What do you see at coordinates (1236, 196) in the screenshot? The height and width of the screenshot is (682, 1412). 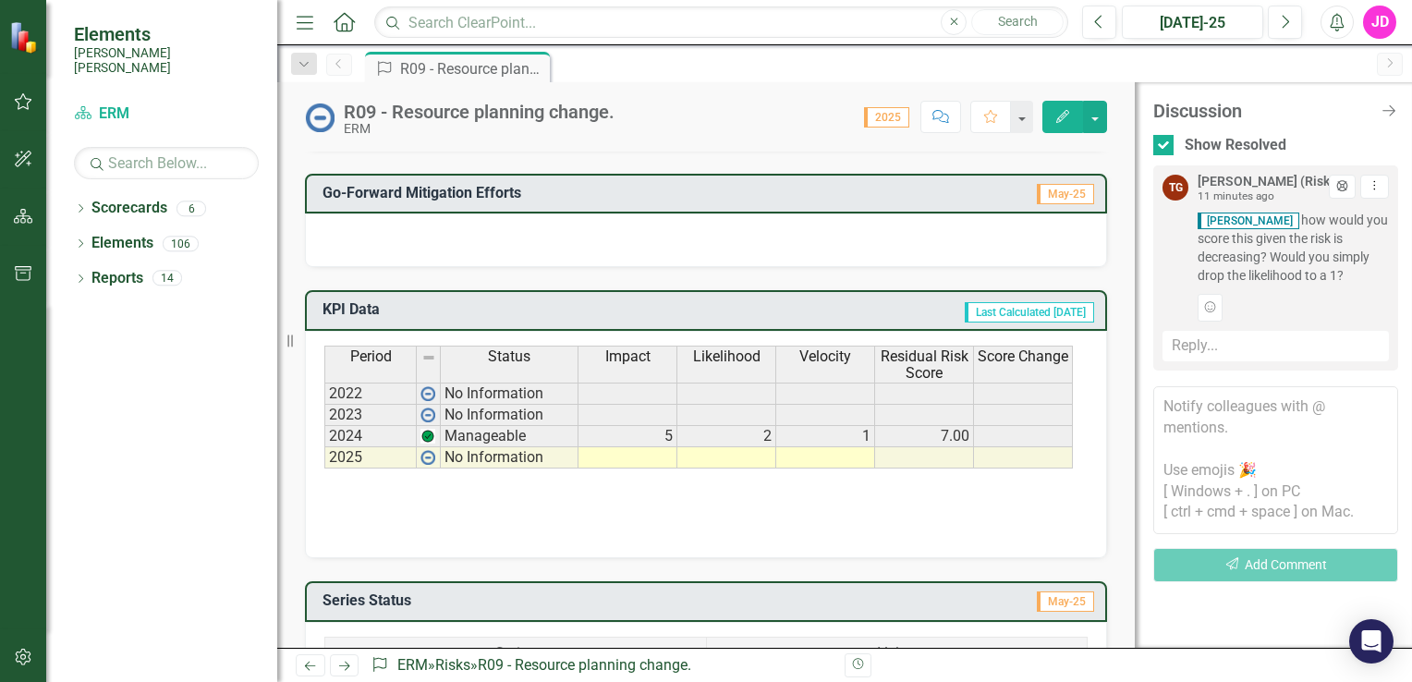 I see `small: 11 minutes ago` at bounding box center [1236, 196].